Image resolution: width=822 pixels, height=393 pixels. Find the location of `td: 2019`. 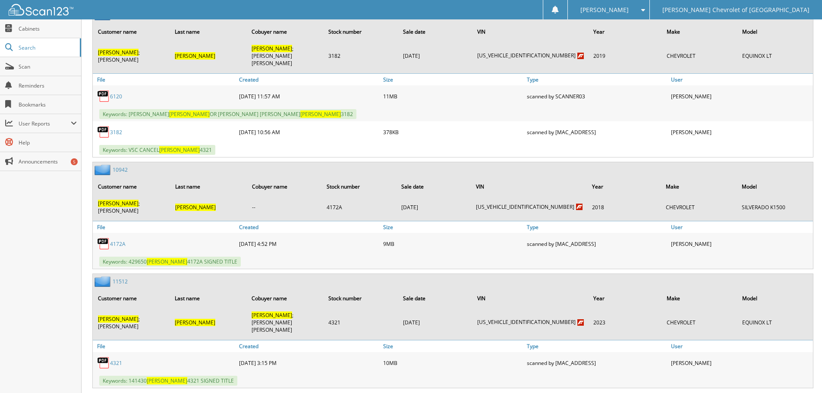

td: 2019 is located at coordinates (625, 56).